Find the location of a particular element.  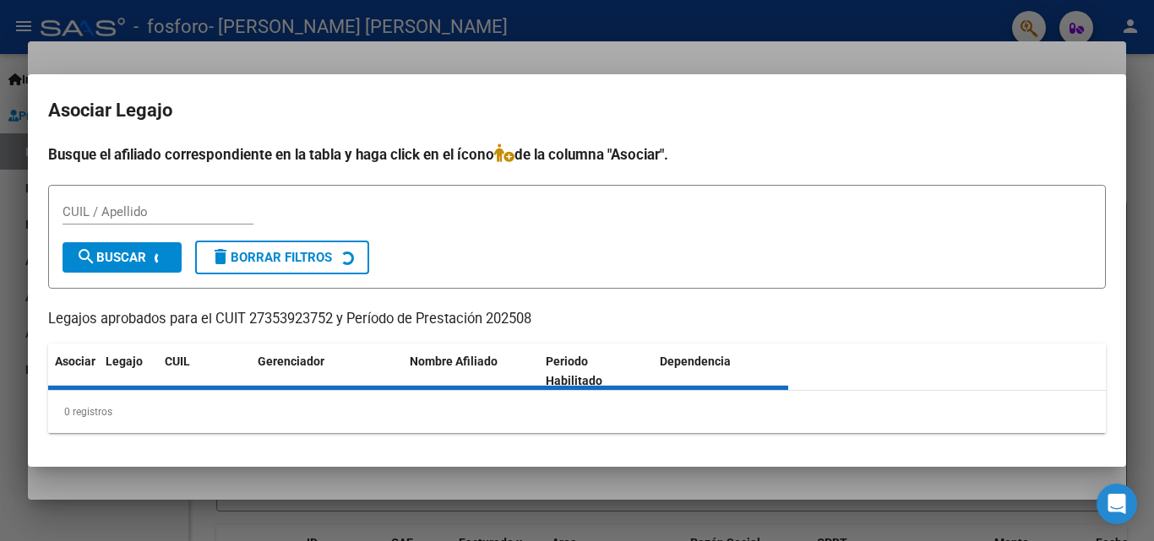

span: Buscar is located at coordinates (111, 258).